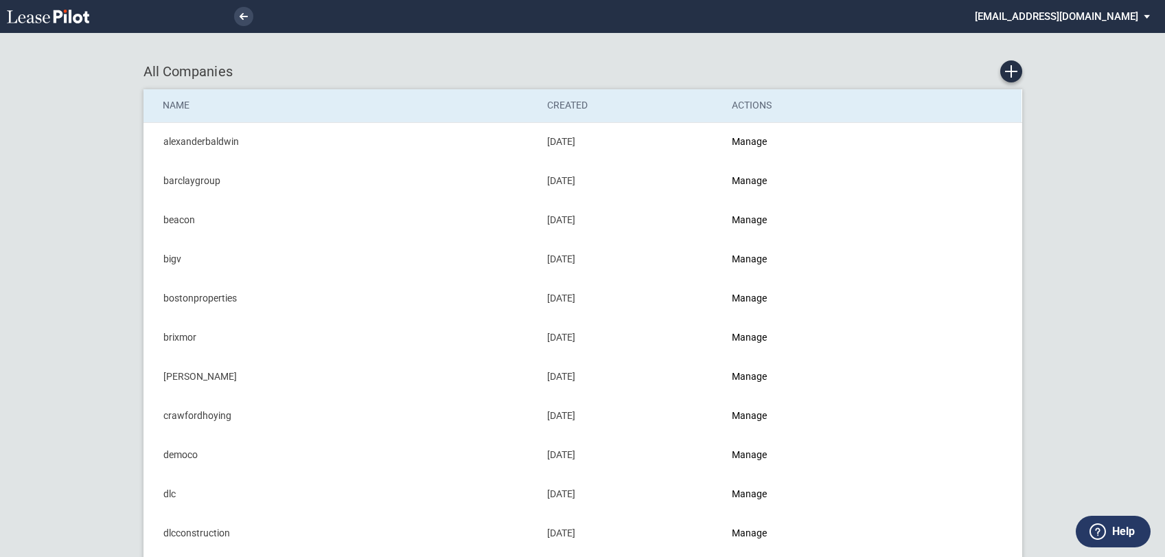  I want to click on td: brixmor, so click(340, 337).